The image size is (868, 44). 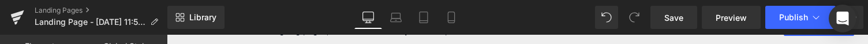 What do you see at coordinates (368, 17) in the screenshot?
I see `a: Desktop` at bounding box center [368, 17].